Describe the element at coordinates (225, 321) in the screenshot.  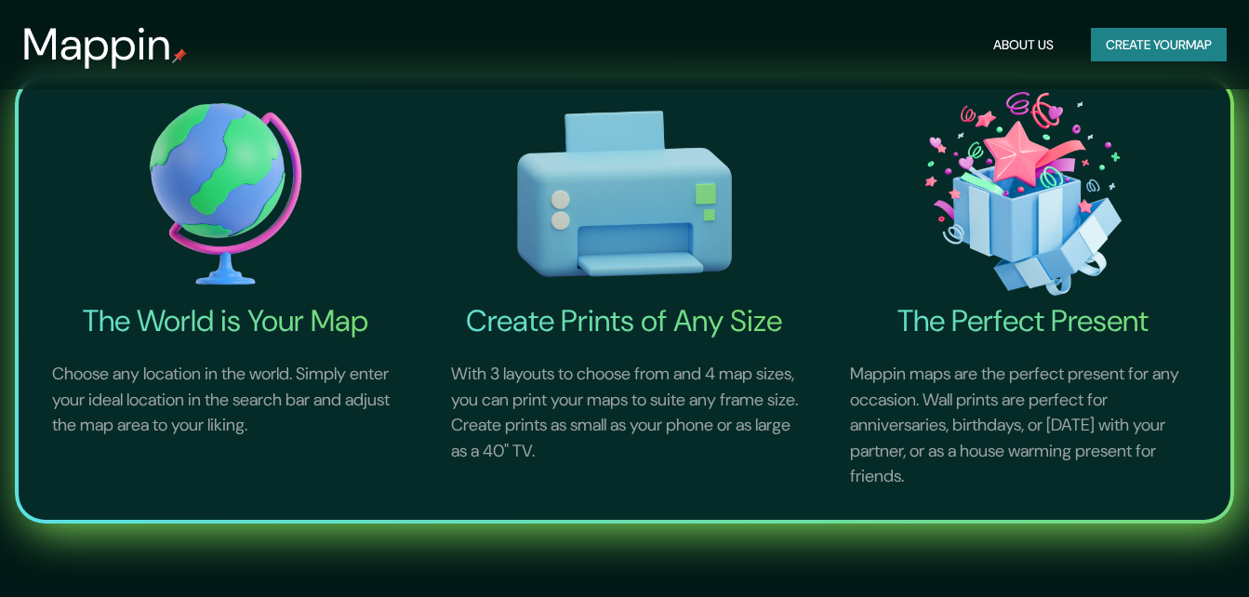
I see `h4: The World is Your Map` at that location.